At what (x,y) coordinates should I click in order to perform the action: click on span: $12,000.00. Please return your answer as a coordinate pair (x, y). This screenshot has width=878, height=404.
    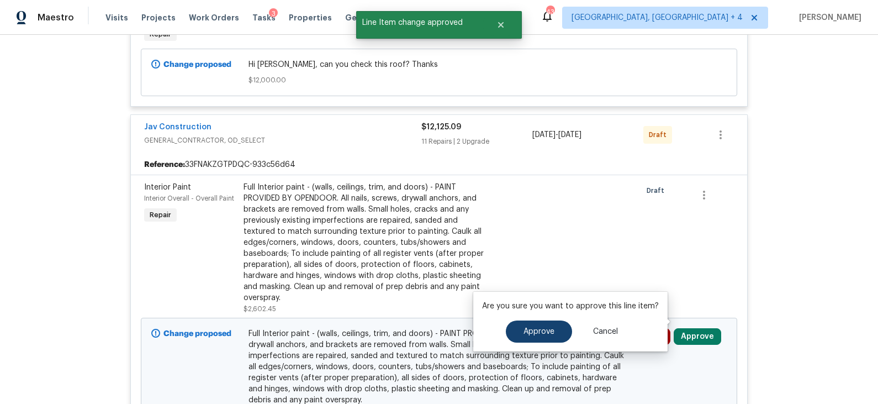
    Looking at the image, I should click on (439, 80).